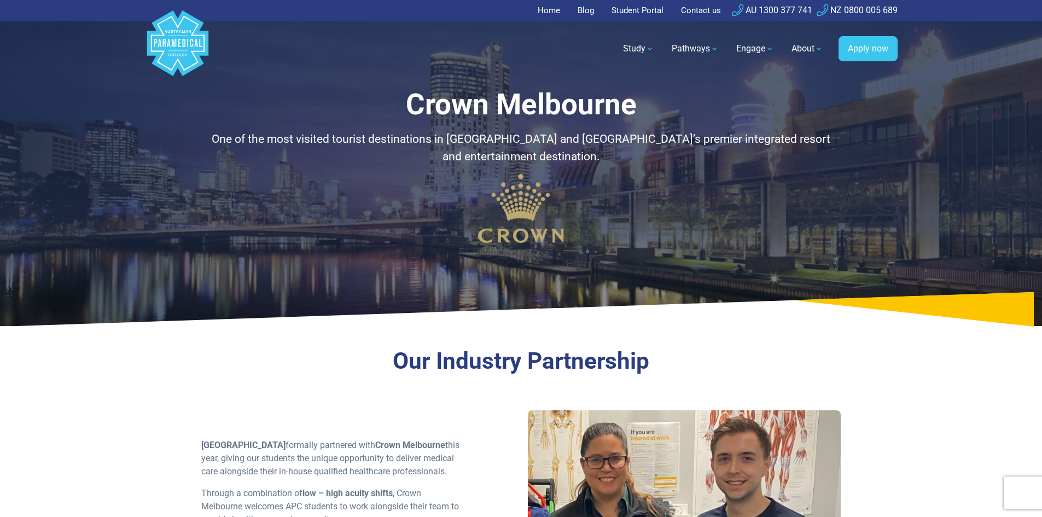 This screenshot has width=1042, height=517. Describe the element at coordinates (638, 49) in the screenshot. I see `a: Study` at that location.